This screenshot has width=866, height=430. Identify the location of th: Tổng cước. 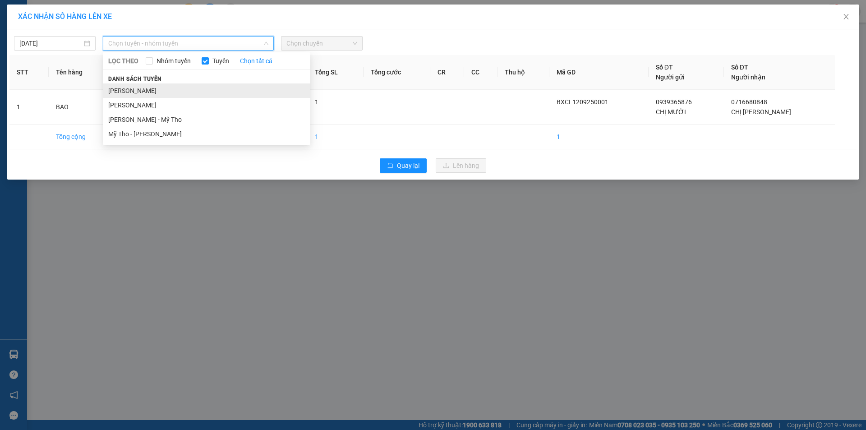
(397, 72).